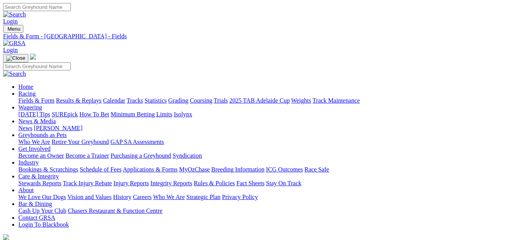  I want to click on div: Wagering, so click(264, 114).